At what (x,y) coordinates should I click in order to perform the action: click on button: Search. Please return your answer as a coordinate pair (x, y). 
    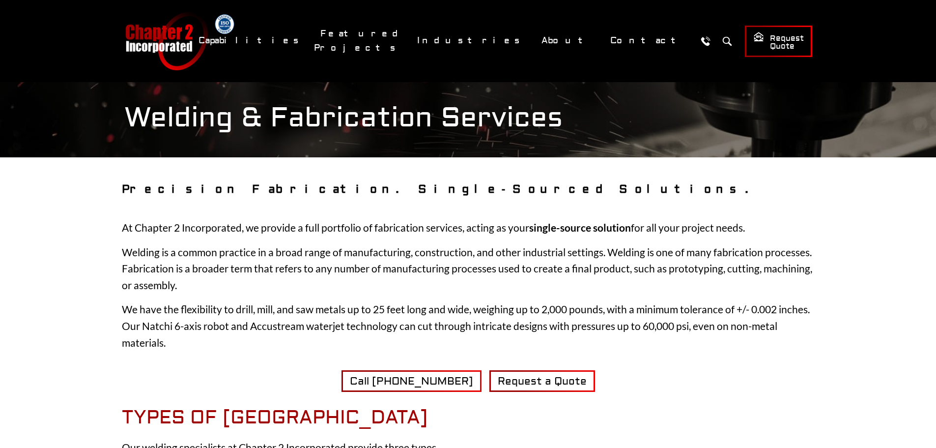
    Looking at the image, I should click on (727, 41).